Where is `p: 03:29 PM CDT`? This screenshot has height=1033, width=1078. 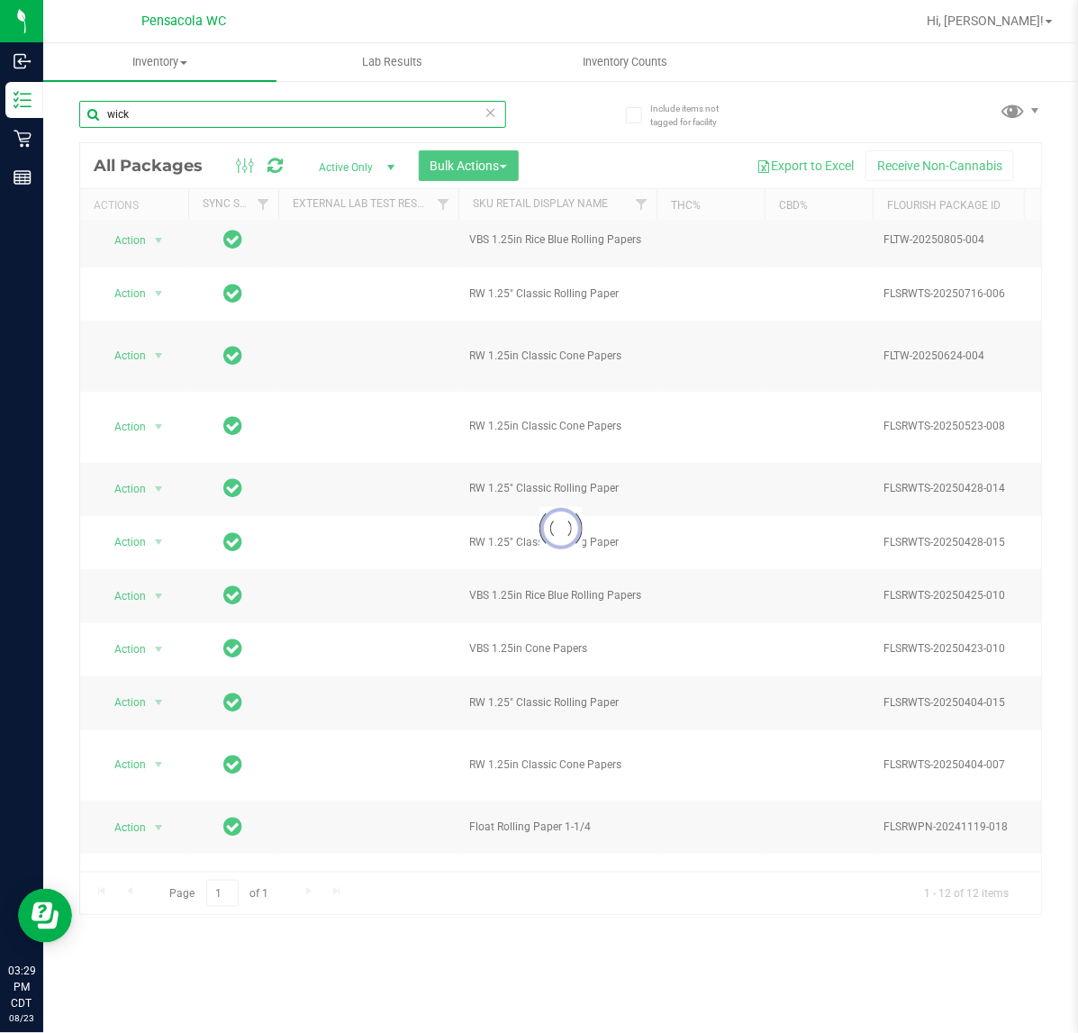 p: 03:29 PM CDT is located at coordinates (22, 987).